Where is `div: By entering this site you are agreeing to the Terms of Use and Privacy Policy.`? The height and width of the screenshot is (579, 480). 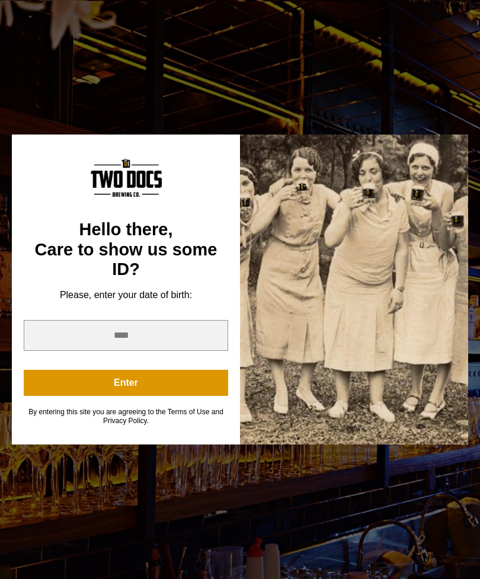
div: By entering this site you are agreeing to the Terms of Use and Privacy Policy. is located at coordinates (126, 416).